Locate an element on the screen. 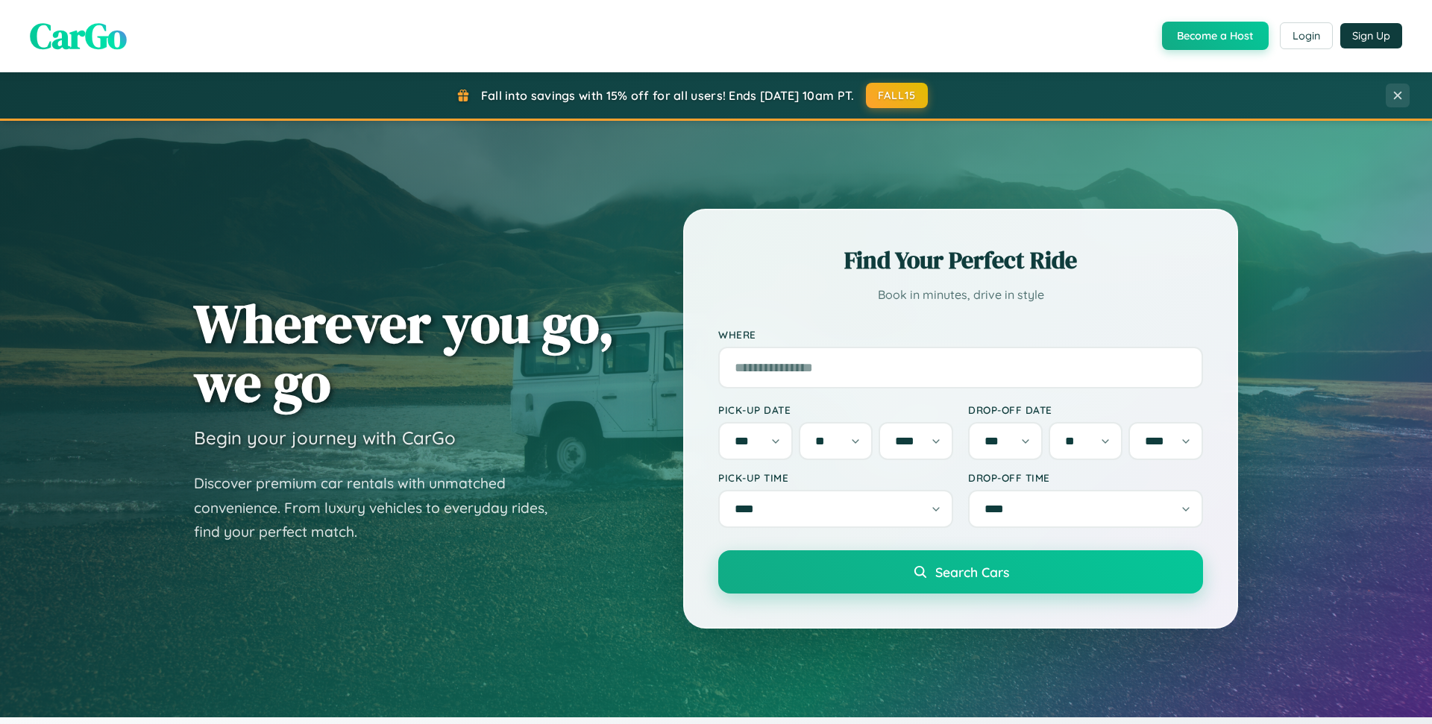  span: Search Cars is located at coordinates (972, 572).